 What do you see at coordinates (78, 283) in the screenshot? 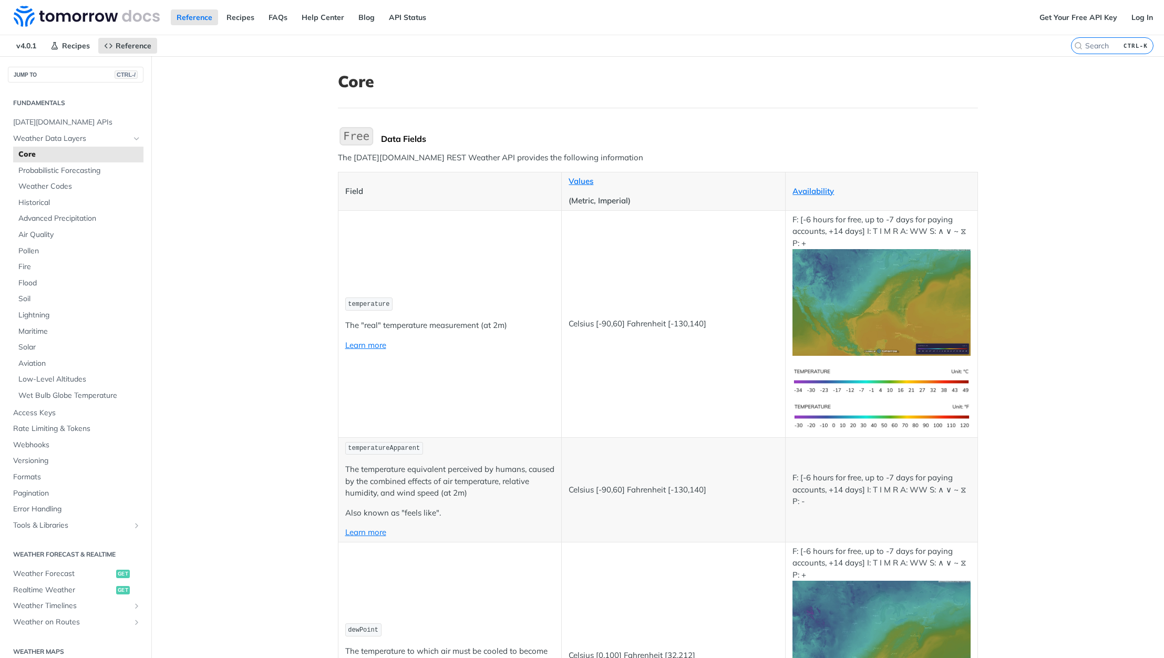
I see `a: Flood` at bounding box center [78, 283].